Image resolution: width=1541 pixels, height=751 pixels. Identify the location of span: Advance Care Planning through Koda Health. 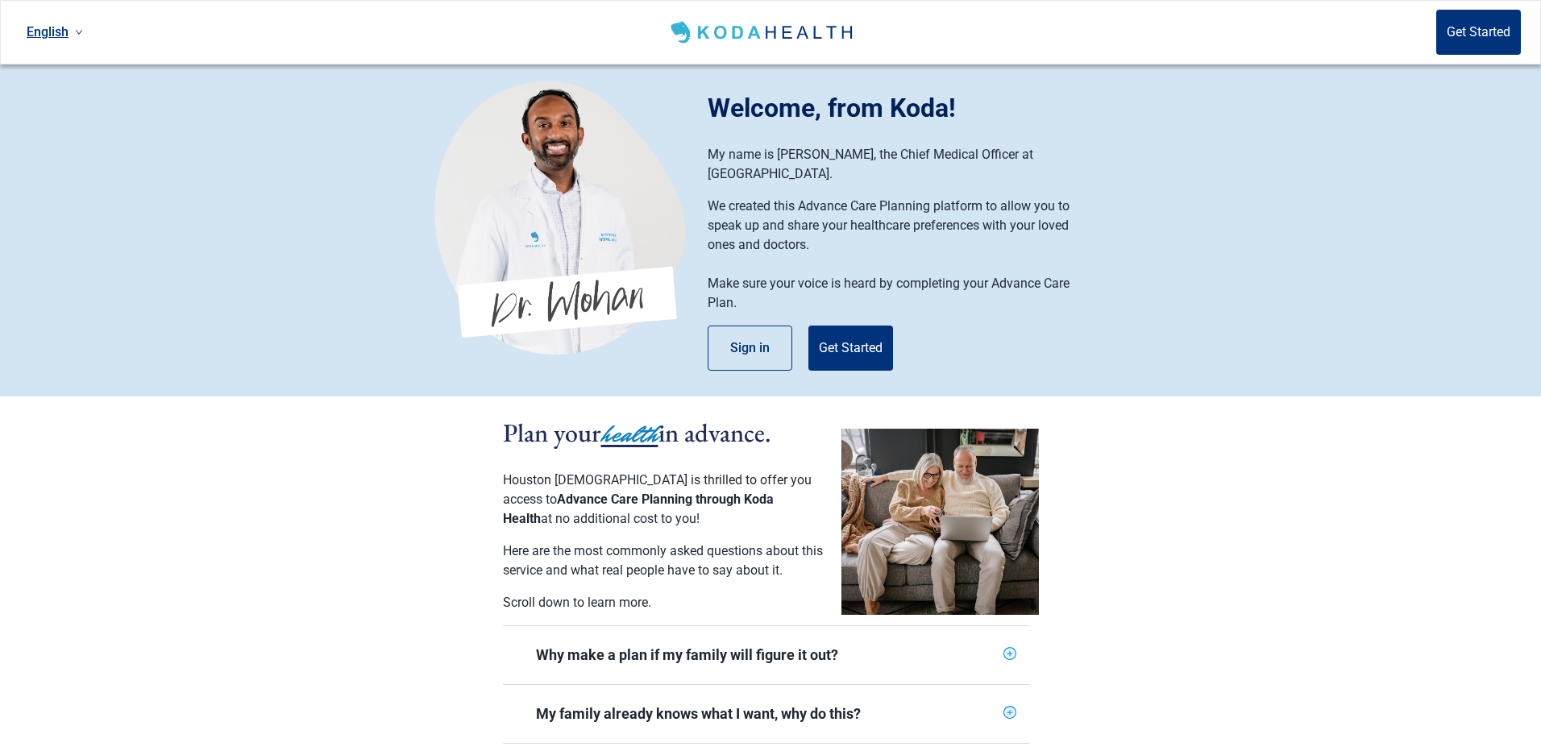
(638, 508).